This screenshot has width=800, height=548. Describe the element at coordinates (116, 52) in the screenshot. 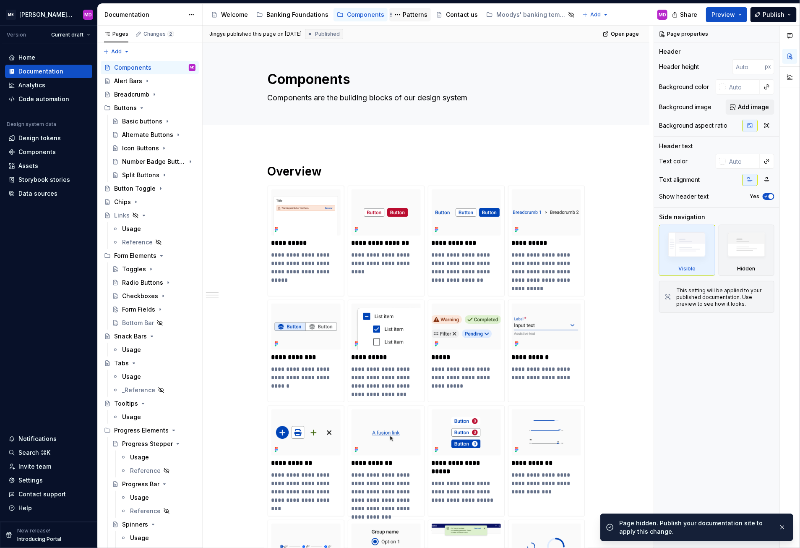

I see `span: Add` at that location.